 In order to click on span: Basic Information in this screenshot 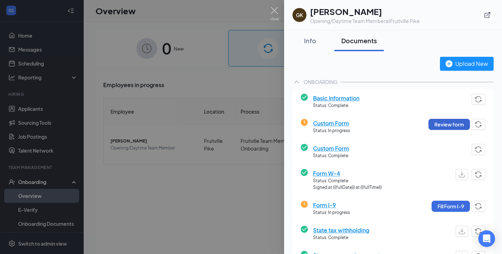, I will do `click(336, 98)`.